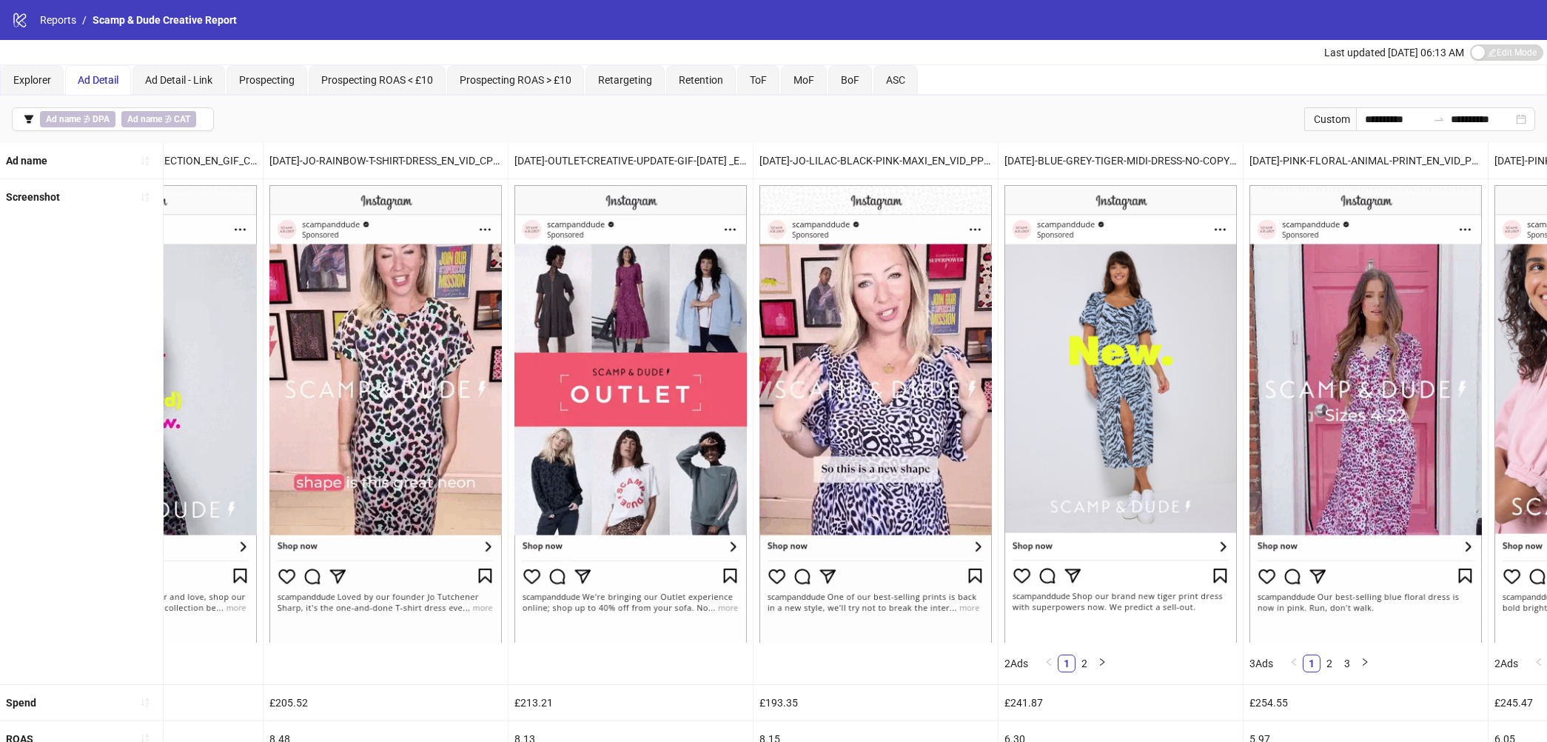 Image resolution: width=1547 pixels, height=742 pixels. I want to click on span: swap-right, so click(1439, 119).